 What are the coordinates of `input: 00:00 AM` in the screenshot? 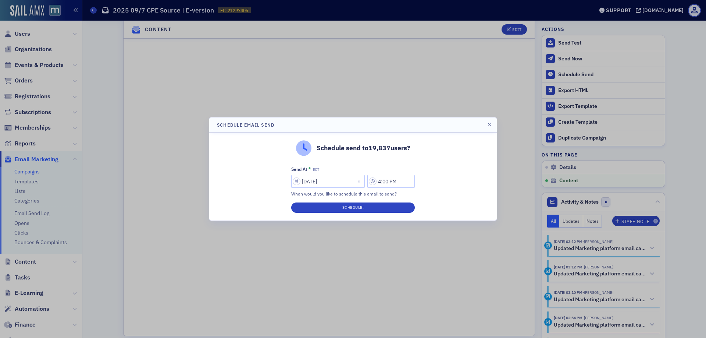 It's located at (391, 181).